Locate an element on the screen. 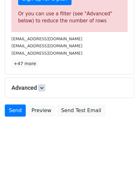 This screenshot has width=139, height=169. a: Send Test Email is located at coordinates (81, 110).